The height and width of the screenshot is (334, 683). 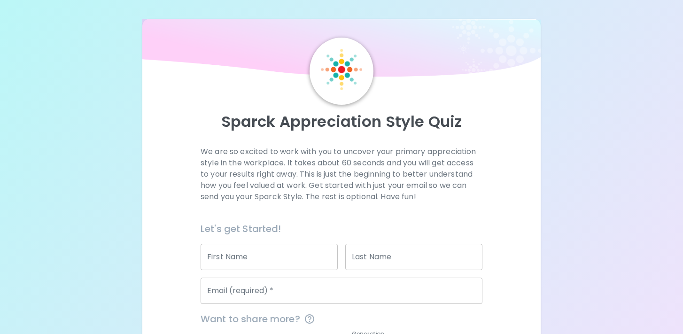 What do you see at coordinates (342, 174) in the screenshot?
I see `p: We are so excited to work with you to uncover your primary appreciation style in the workplace. I...` at bounding box center [342, 174].